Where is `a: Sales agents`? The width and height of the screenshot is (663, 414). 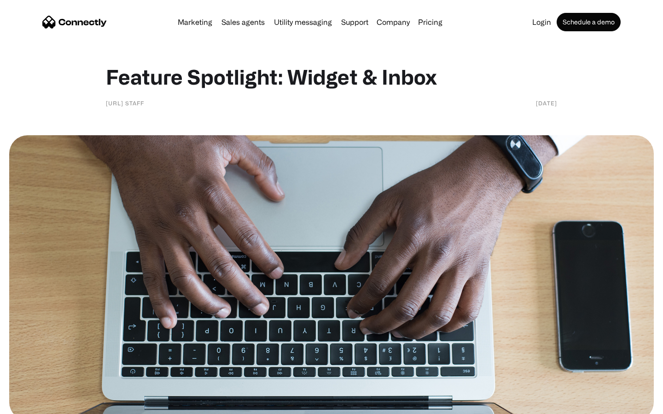
a: Sales agents is located at coordinates (243, 22).